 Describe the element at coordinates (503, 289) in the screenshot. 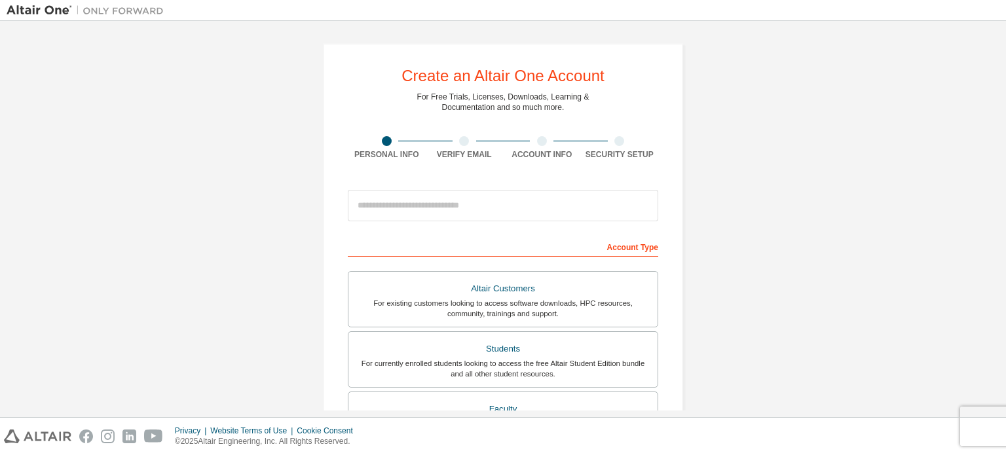

I see `div: Altair Customers` at that location.